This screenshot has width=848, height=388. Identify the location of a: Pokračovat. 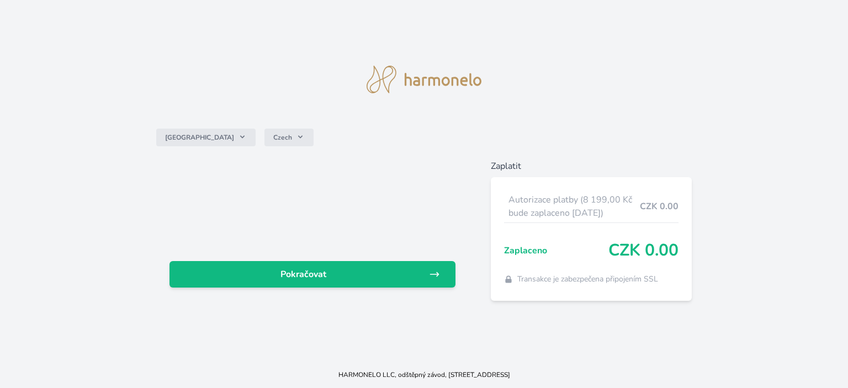
(313, 274).